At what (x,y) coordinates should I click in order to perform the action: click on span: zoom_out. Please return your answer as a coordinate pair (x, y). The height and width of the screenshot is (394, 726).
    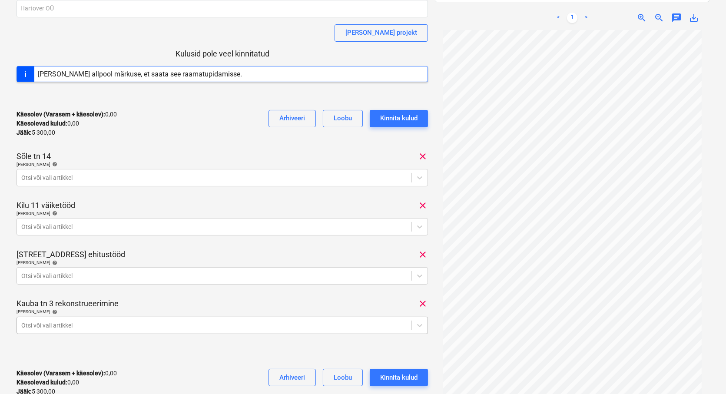
    Looking at the image, I should click on (659, 18).